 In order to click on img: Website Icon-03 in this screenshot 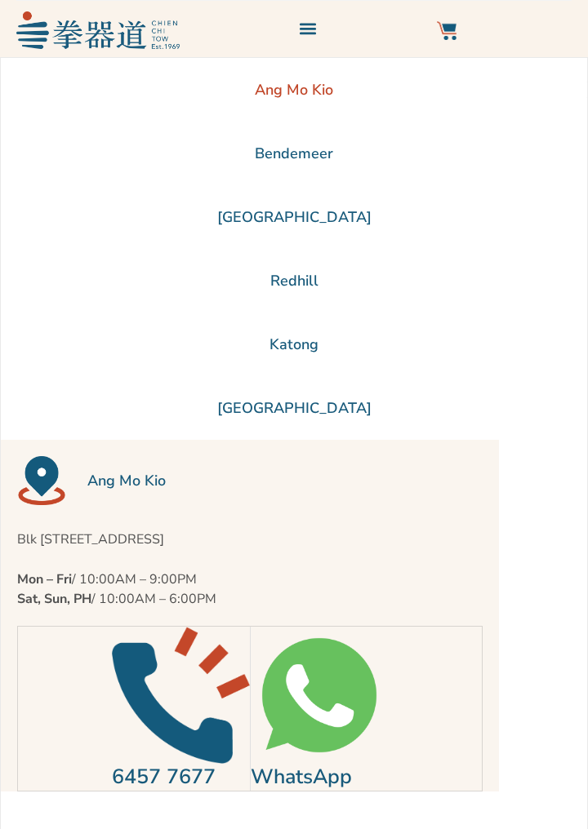, I will do `click(447, 31)`.